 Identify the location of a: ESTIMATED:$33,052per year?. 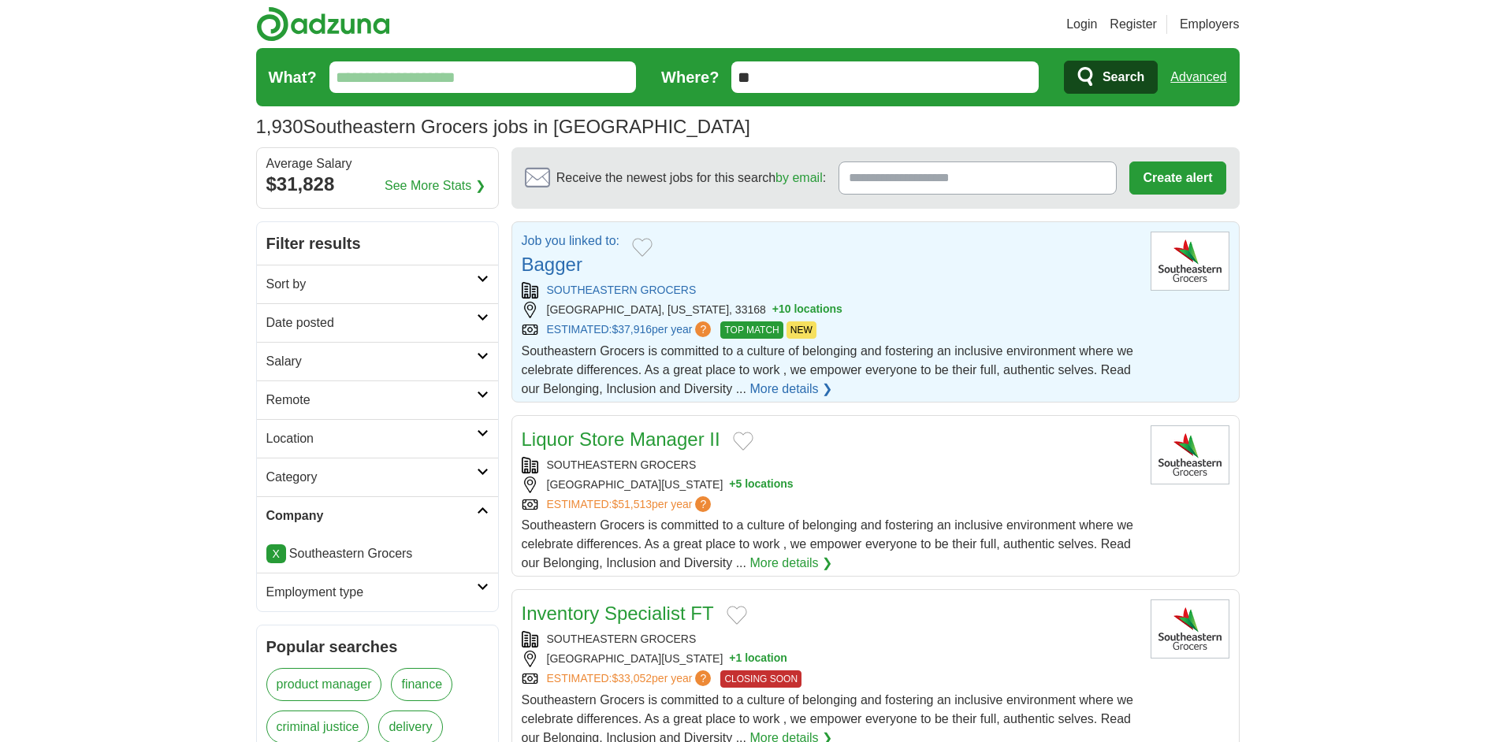
(630, 679).